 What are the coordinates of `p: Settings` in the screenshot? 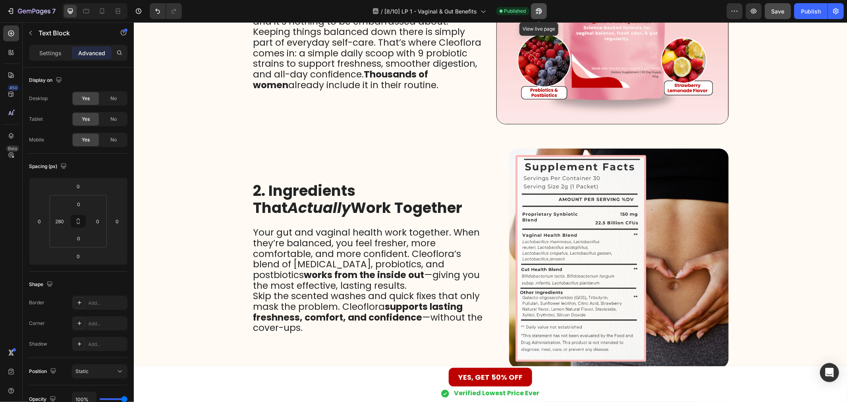 It's located at (50, 53).